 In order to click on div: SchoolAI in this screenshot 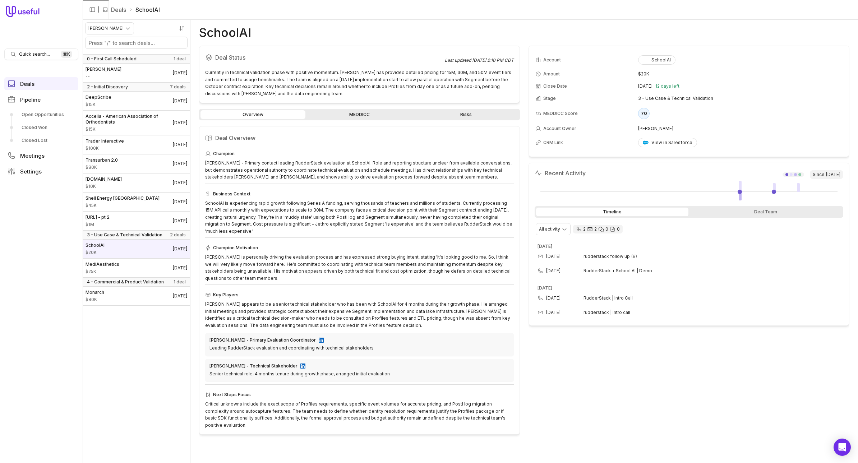, I will do `click(657, 60)`.